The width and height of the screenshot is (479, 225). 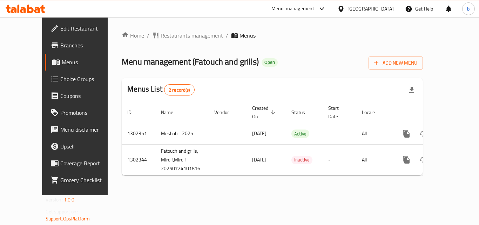 I want to click on span: Choice Groups, so click(x=88, y=79).